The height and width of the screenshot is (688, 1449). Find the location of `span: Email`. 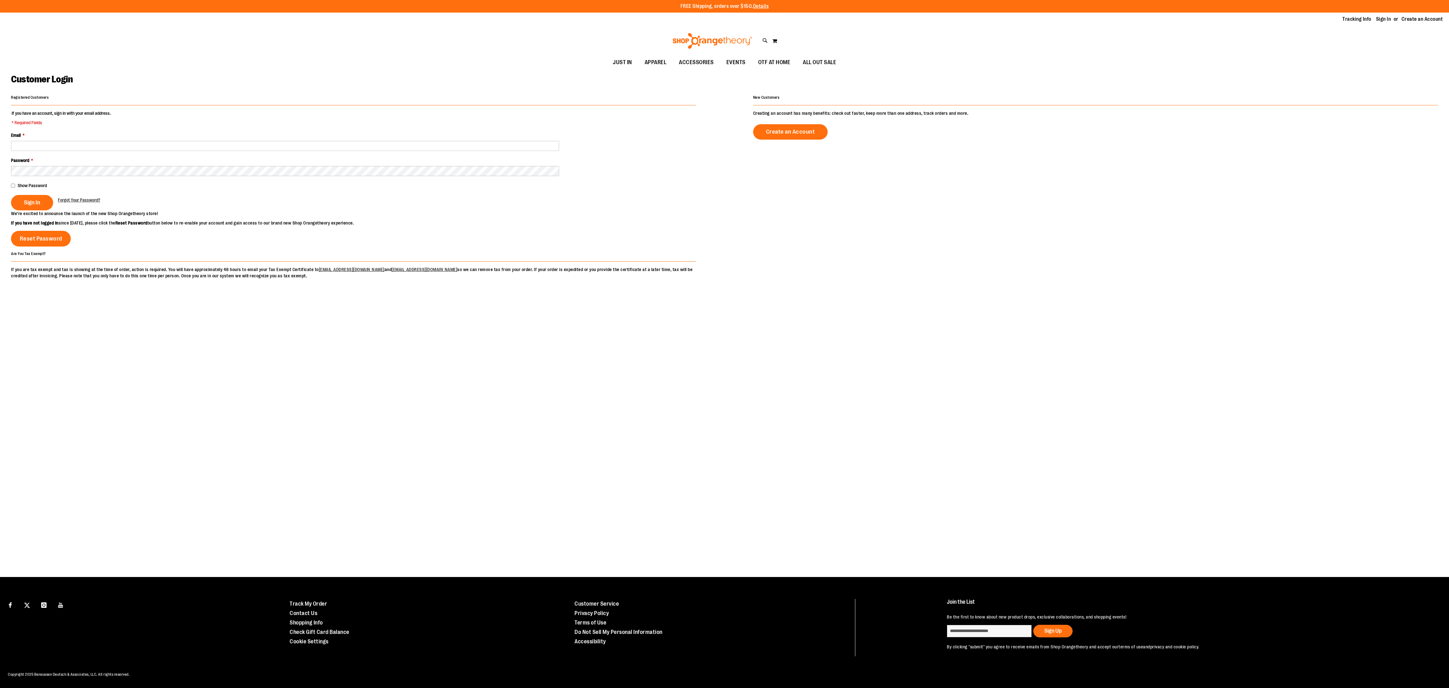

span: Email is located at coordinates (16, 135).